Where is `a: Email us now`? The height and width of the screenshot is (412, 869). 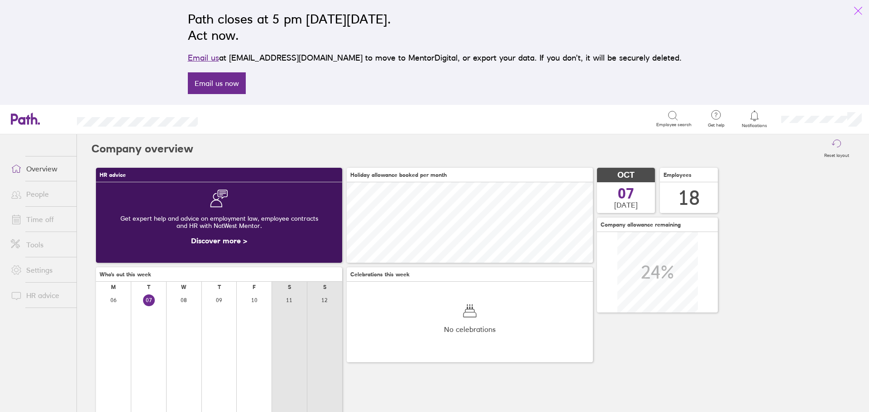
a: Email us now is located at coordinates (217, 83).